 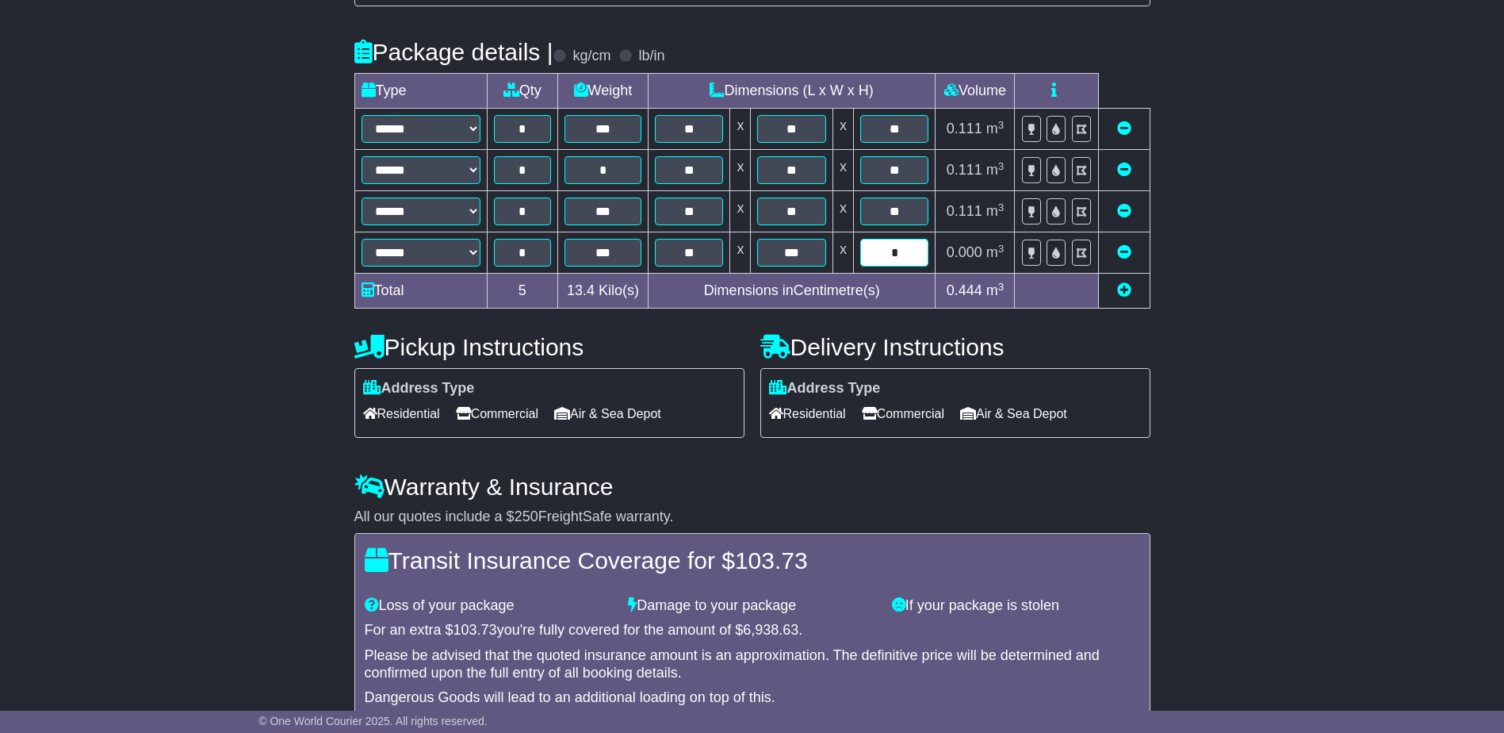 What do you see at coordinates (522, 91) in the screenshot?
I see `td: Qty` at bounding box center [522, 91].